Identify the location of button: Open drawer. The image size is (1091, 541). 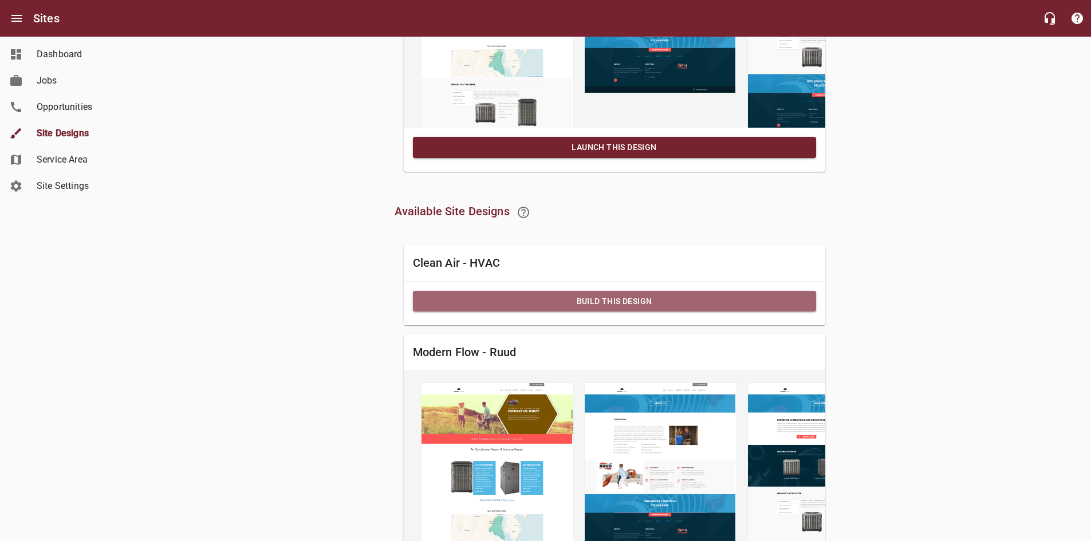
(17, 18).